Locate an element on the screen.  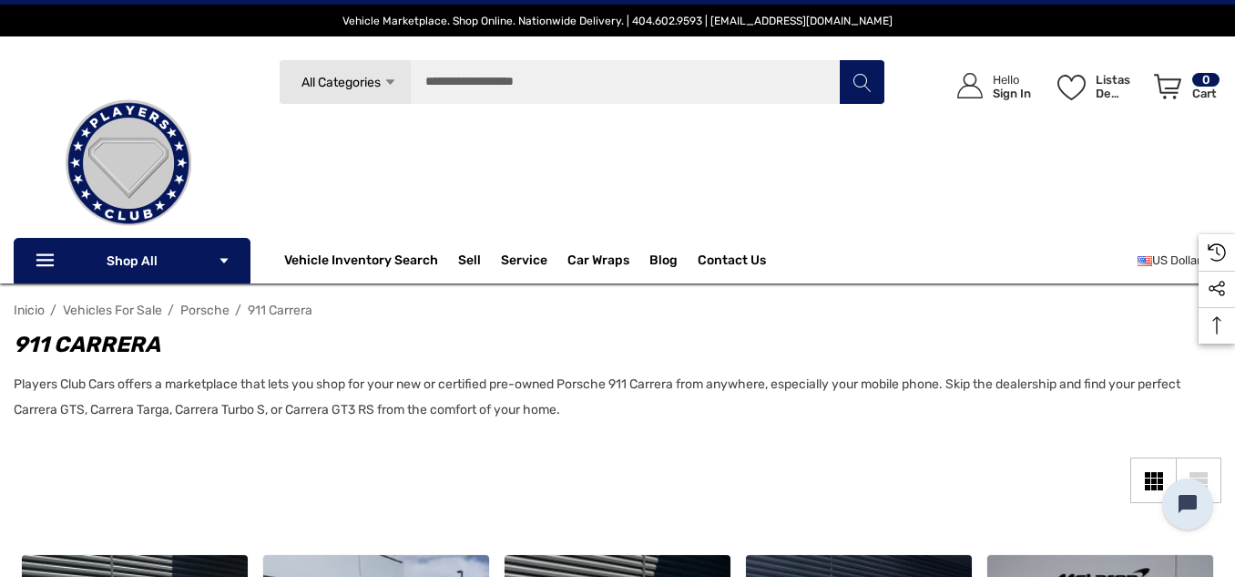
a: Blog is located at coordinates (663, 262).